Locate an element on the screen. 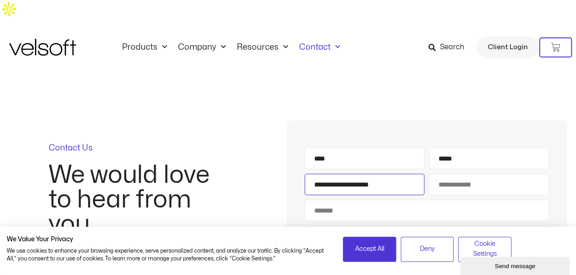 This screenshot has width=576, height=275. img: logo_orange.svg is located at coordinates (18, 18).